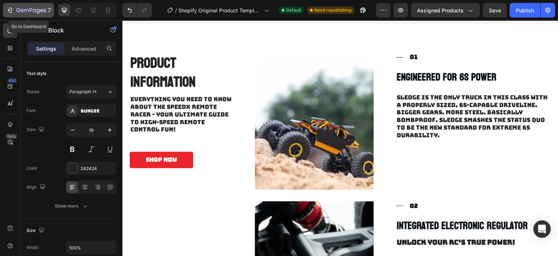 Image resolution: width=558 pixels, height=256 pixels. Describe the element at coordinates (446, 10) in the screenshot. I see `button: Assigned Products` at that location.